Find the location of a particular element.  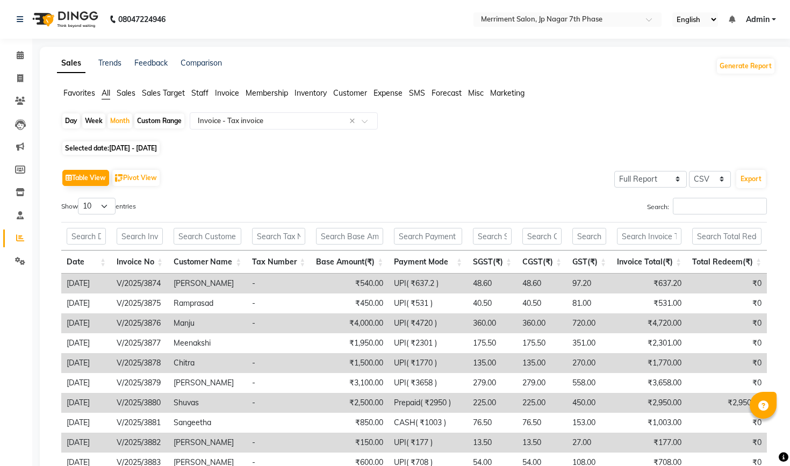

td: ₹2,301.00 is located at coordinates (649, 343).